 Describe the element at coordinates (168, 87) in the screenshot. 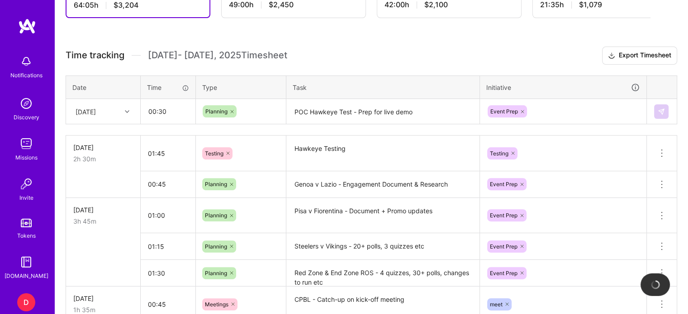

I see `div: Time` at that location.